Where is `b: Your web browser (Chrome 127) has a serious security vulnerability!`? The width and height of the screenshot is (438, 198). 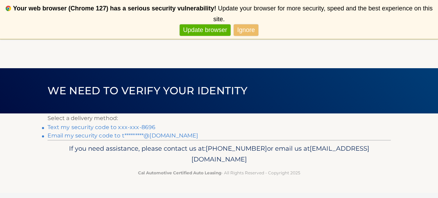 b: Your web browser (Chrome 127) has a serious security vulnerability! is located at coordinates (115, 8).